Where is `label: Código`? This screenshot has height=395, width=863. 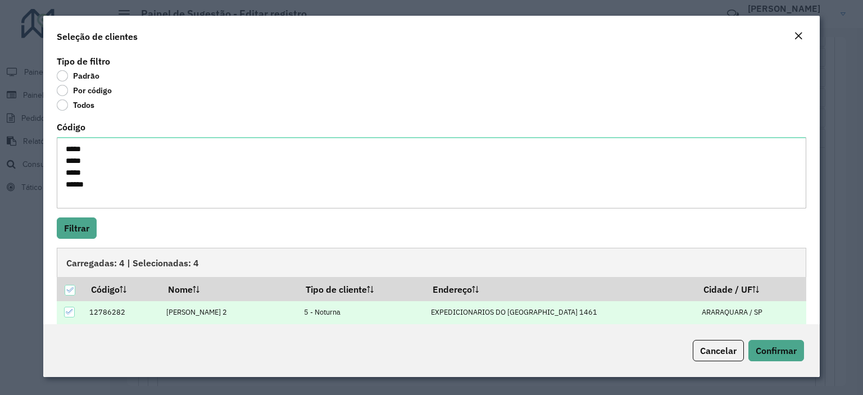
label: Código is located at coordinates (71, 127).